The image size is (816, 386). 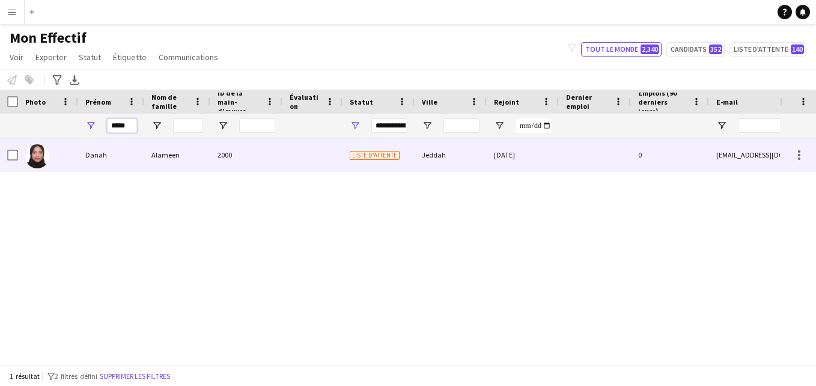 What do you see at coordinates (305, 102) in the screenshot?
I see `span: Évaluation` at bounding box center [305, 102].